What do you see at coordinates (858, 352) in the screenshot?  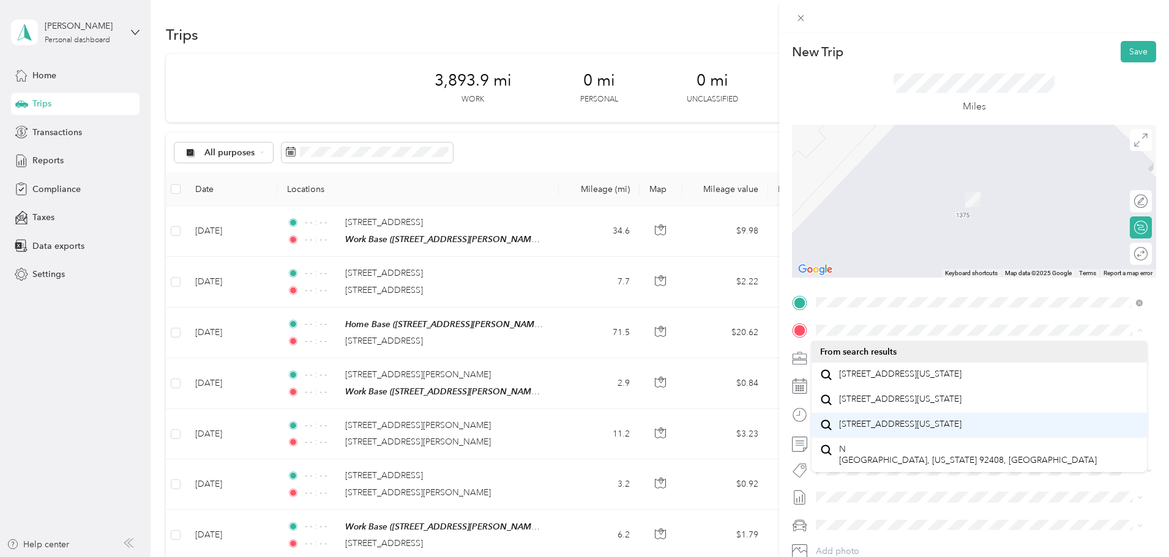 I see `span: From search results` at bounding box center [858, 352].